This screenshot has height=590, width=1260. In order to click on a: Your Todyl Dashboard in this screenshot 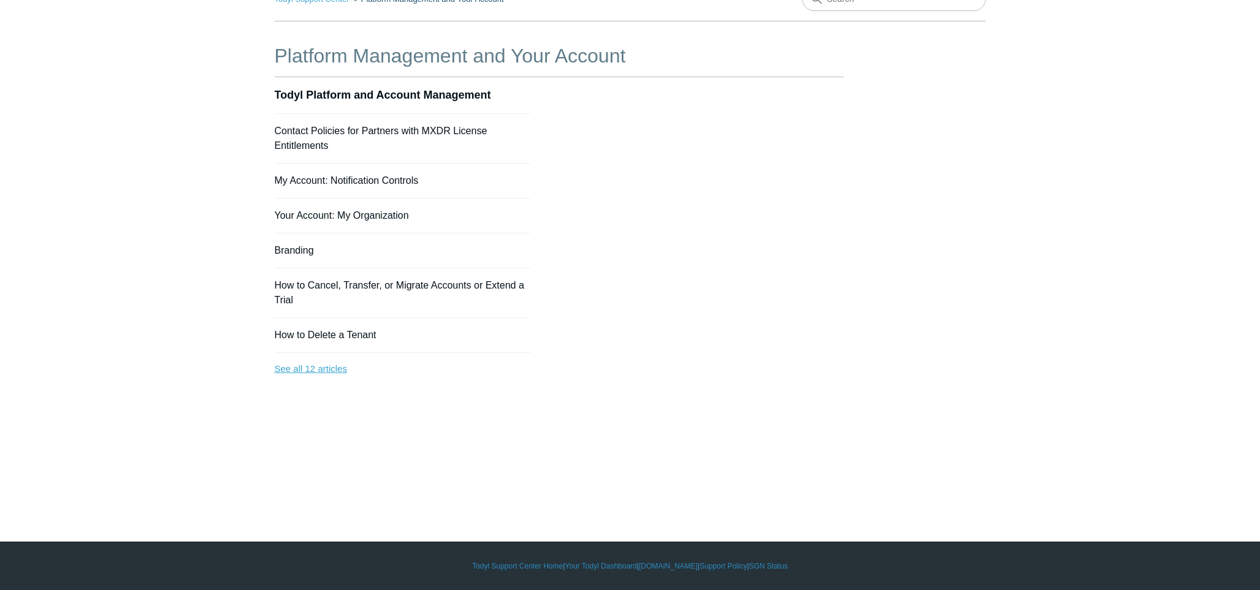, I will do `click(600, 567)`.